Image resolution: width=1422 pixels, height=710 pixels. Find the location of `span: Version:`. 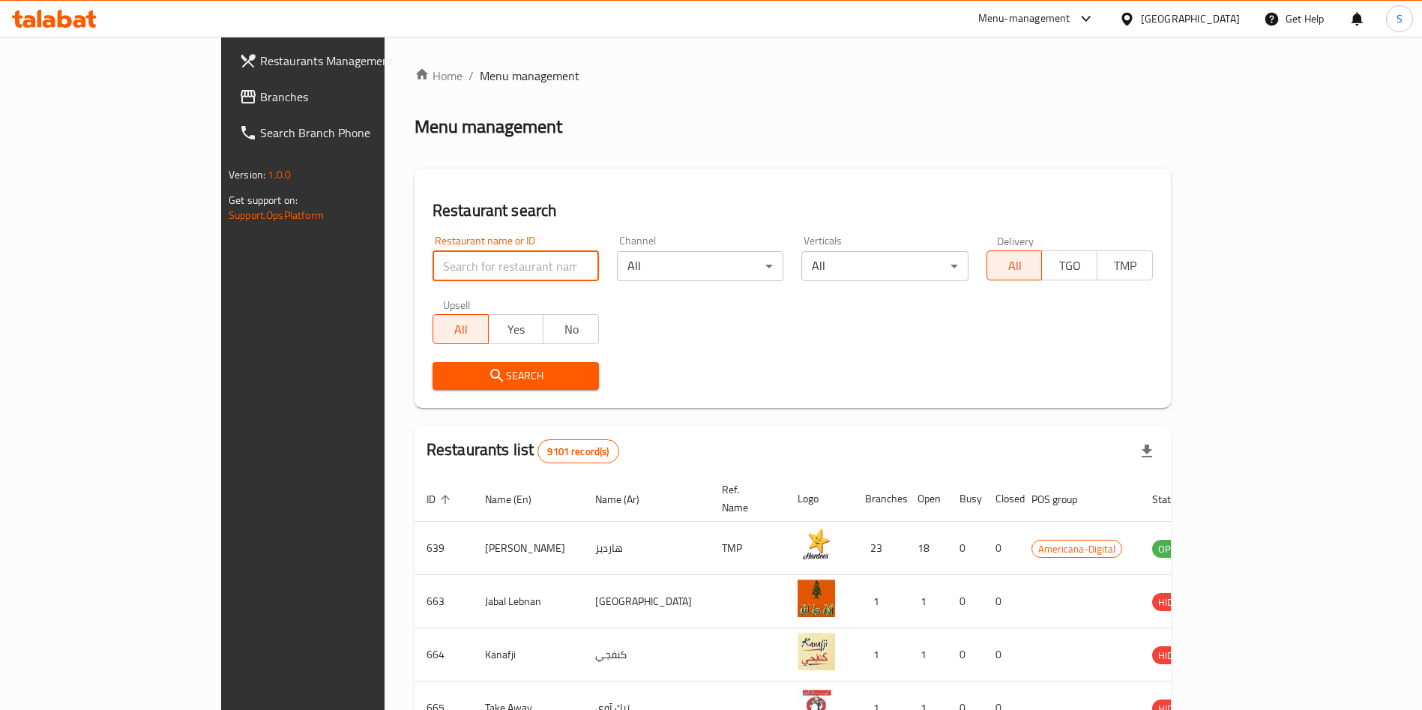

span: Version: is located at coordinates (247, 175).